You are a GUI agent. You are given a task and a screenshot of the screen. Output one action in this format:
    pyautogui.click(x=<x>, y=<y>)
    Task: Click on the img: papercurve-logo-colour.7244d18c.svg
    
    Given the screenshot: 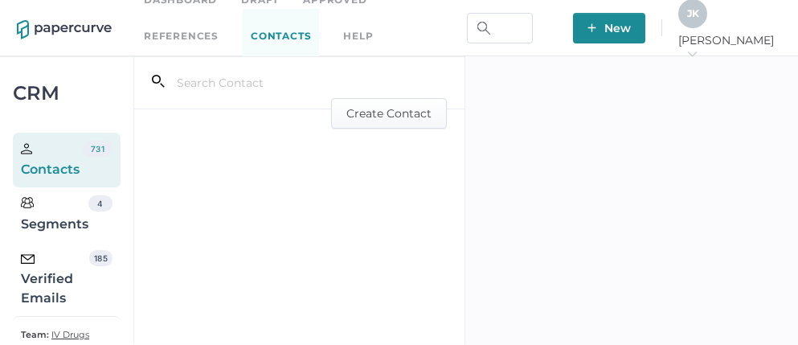 What is the action you would take?
    pyautogui.click(x=64, y=30)
    